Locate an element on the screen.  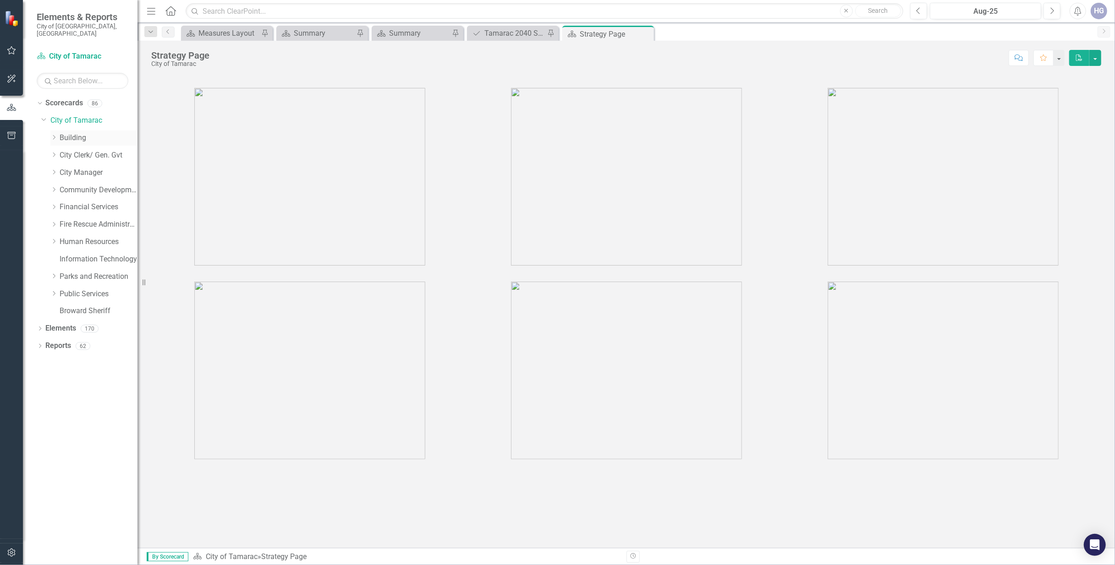
div: City of Tamarac is located at coordinates (180, 64).